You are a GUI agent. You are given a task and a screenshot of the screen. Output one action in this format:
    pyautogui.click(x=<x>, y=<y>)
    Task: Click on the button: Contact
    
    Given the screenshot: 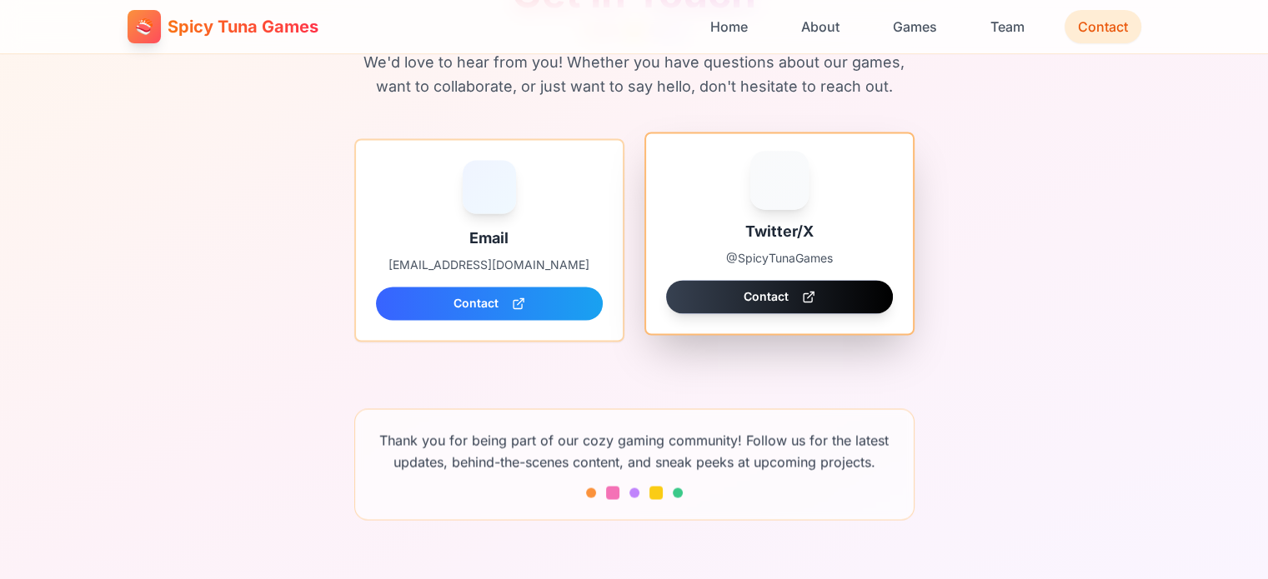 What is the action you would take?
    pyautogui.click(x=1103, y=27)
    